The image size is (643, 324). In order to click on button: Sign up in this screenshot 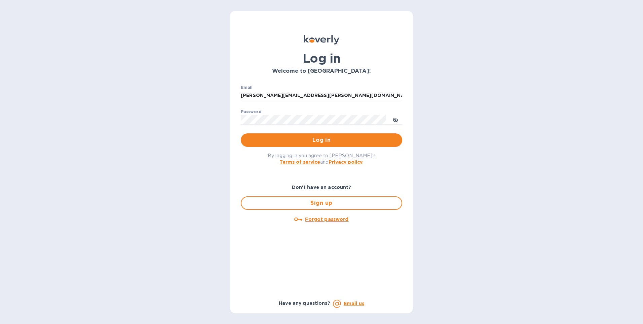, I will do `click(322, 203)`.